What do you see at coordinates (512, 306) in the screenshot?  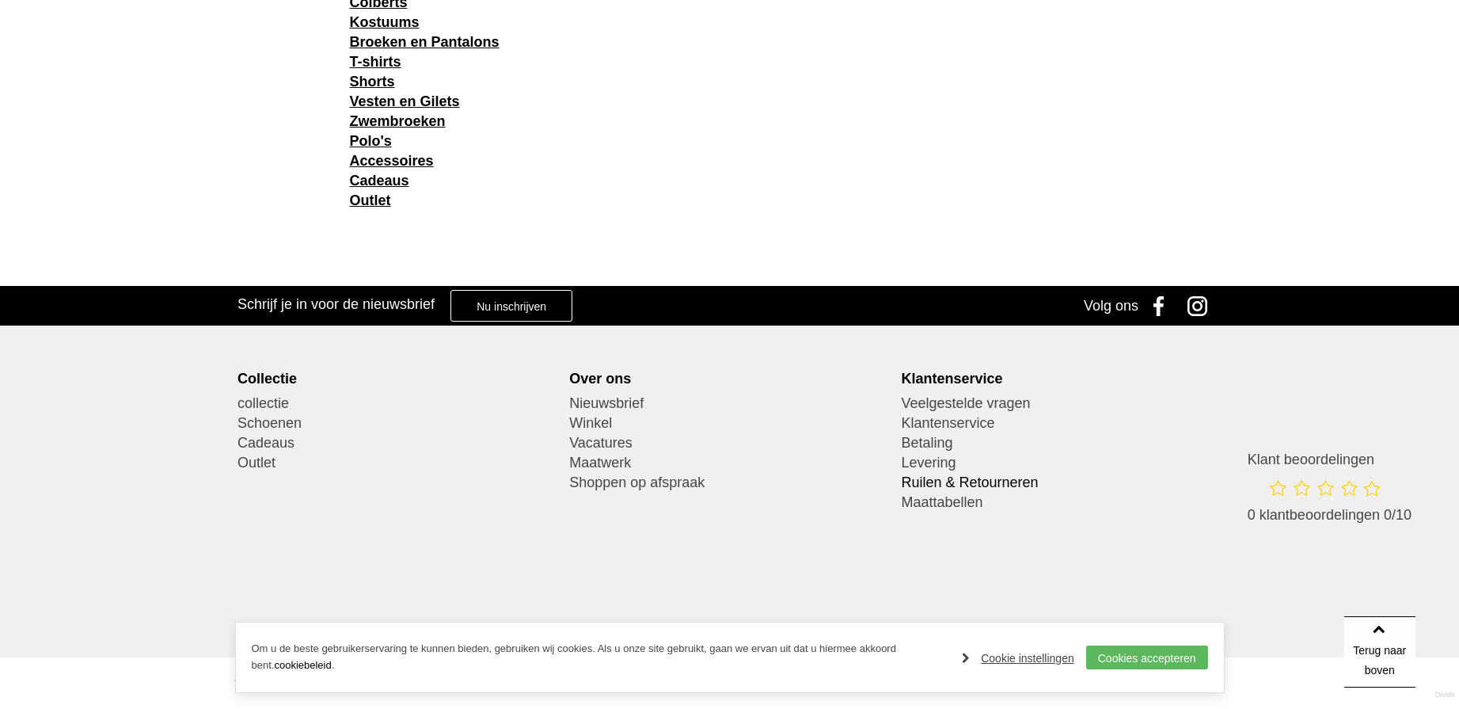 I see `a: Nu inschrijven` at bounding box center [512, 306].